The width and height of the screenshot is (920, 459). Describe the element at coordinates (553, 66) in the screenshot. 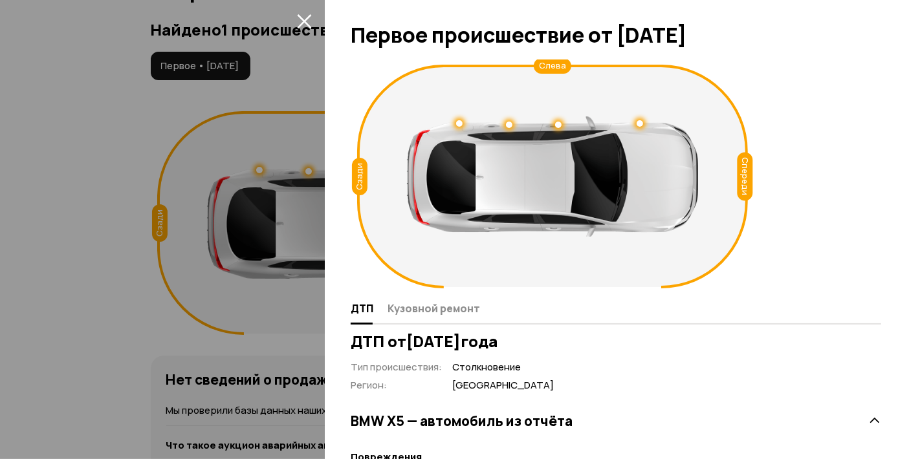

I see `div: Слева` at that location.